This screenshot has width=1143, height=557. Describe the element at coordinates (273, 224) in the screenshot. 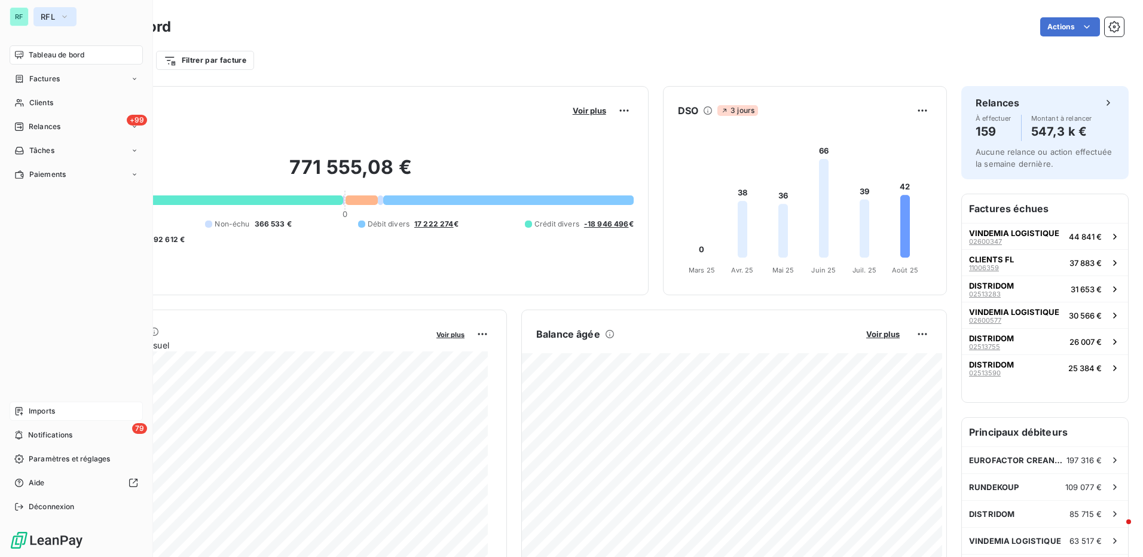

I see `span: 366 533 €` at that location.